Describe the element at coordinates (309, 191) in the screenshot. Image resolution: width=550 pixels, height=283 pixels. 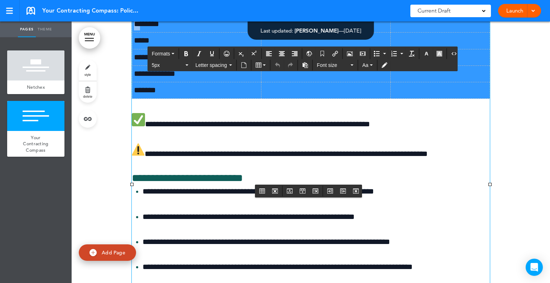
I see `div: Inline toolbar` at that location.